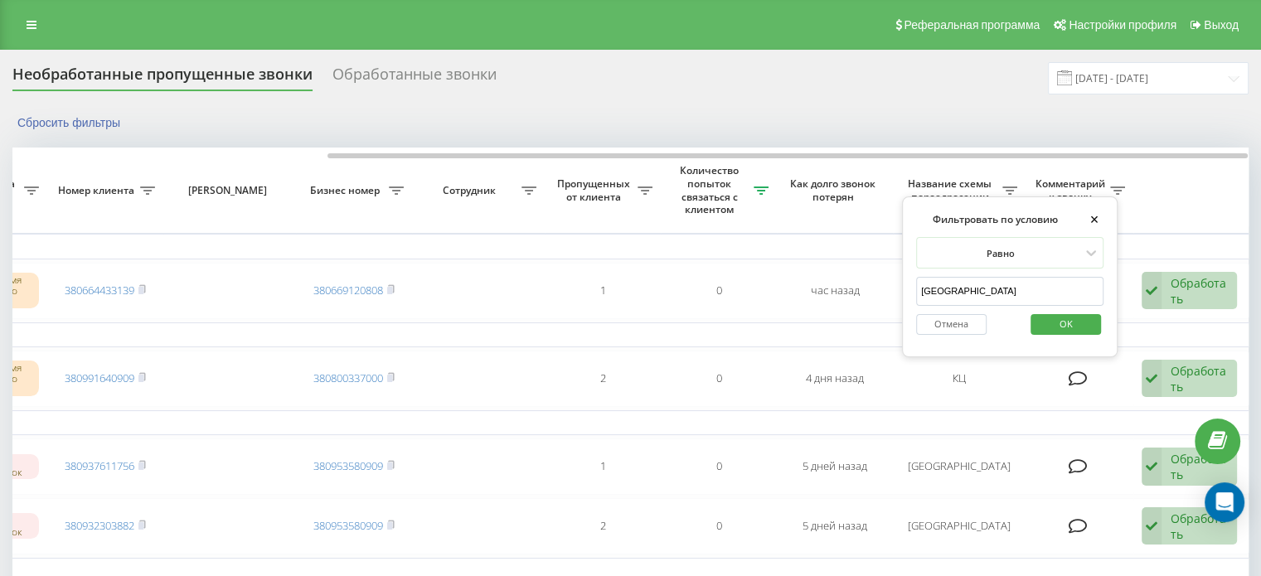  I want to click on span: Бизнес номер, so click(346, 191).